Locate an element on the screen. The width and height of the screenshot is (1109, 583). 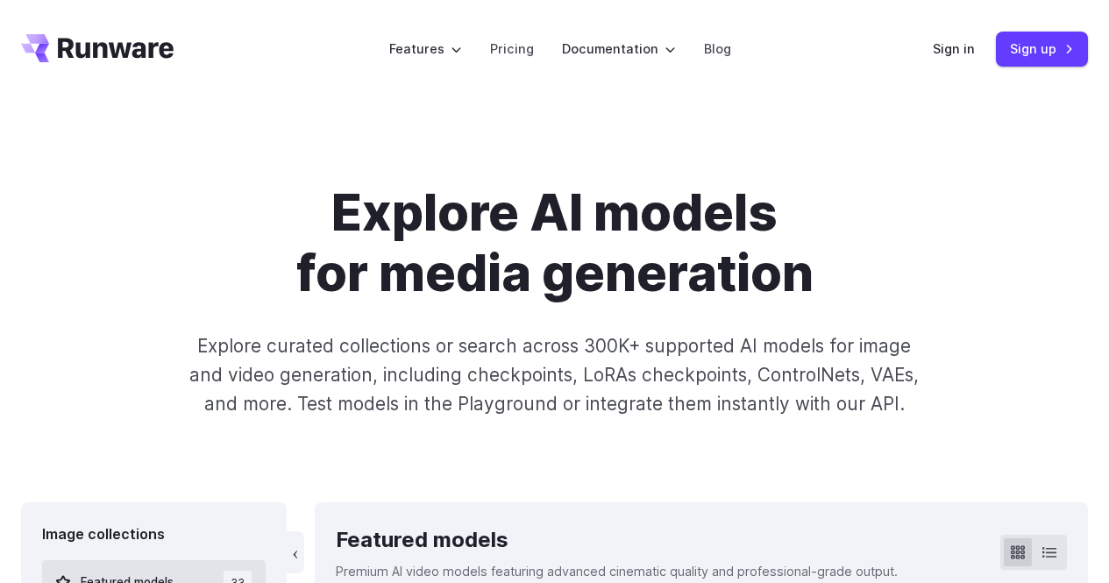
p: Premium AI video models featuring advanced cinematic quality and professional-grade output. is located at coordinates (616, 571).